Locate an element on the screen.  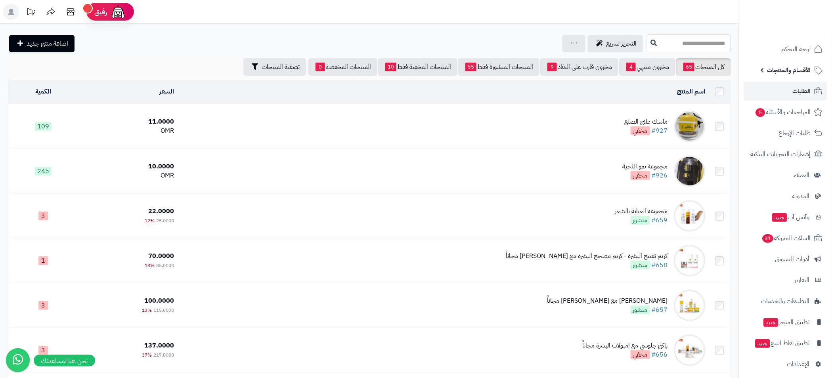
span: 18% is located at coordinates (149, 266).